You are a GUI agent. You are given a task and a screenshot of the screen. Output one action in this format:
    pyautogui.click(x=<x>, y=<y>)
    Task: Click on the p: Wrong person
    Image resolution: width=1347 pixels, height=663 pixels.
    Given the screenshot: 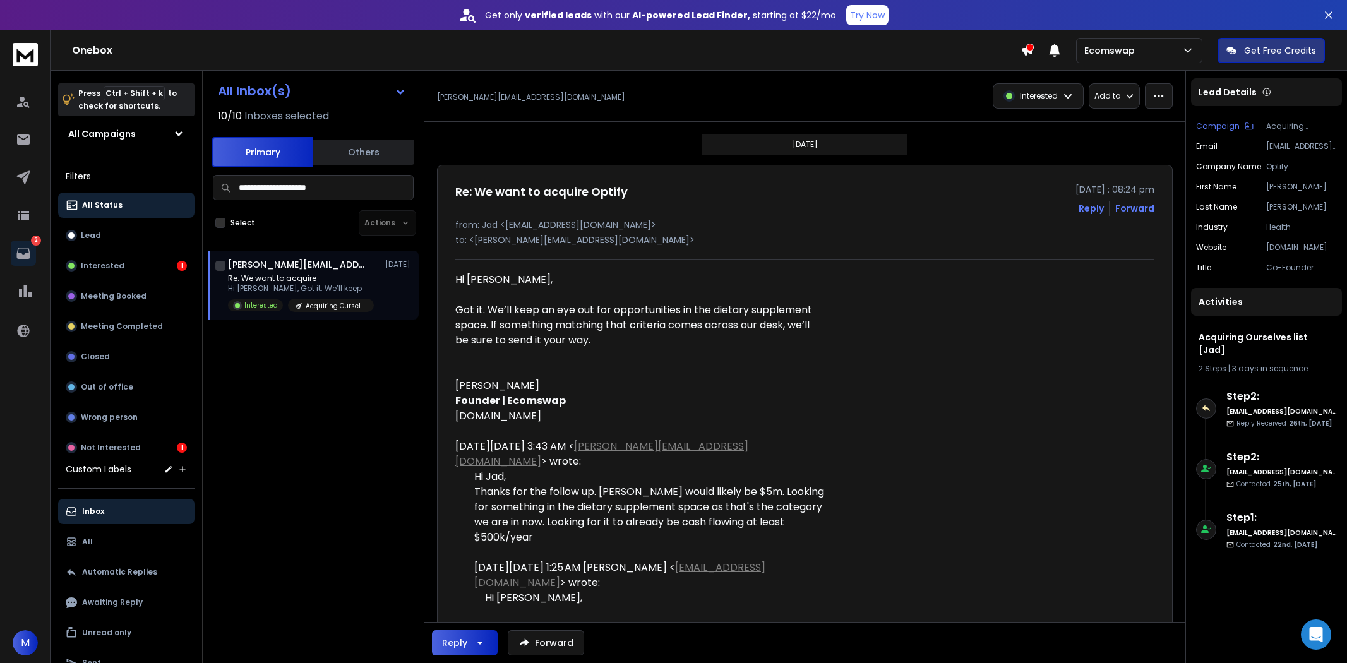 What is the action you would take?
    pyautogui.click(x=109, y=417)
    